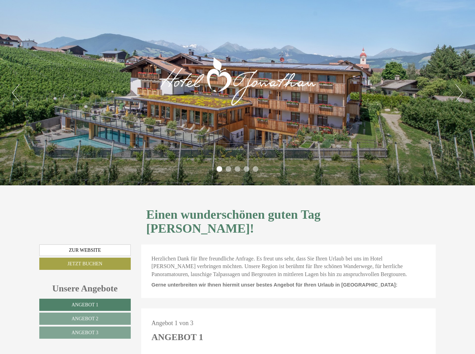 This screenshot has height=354, width=475. What do you see at coordinates (289, 267) in the screenshot?
I see `p: Herzlichen Dank für Ihre freundliche Anfrage. Es freut uns sehr, dass Sie Ihren Urlaub bei uns im...` at bounding box center [289, 267].